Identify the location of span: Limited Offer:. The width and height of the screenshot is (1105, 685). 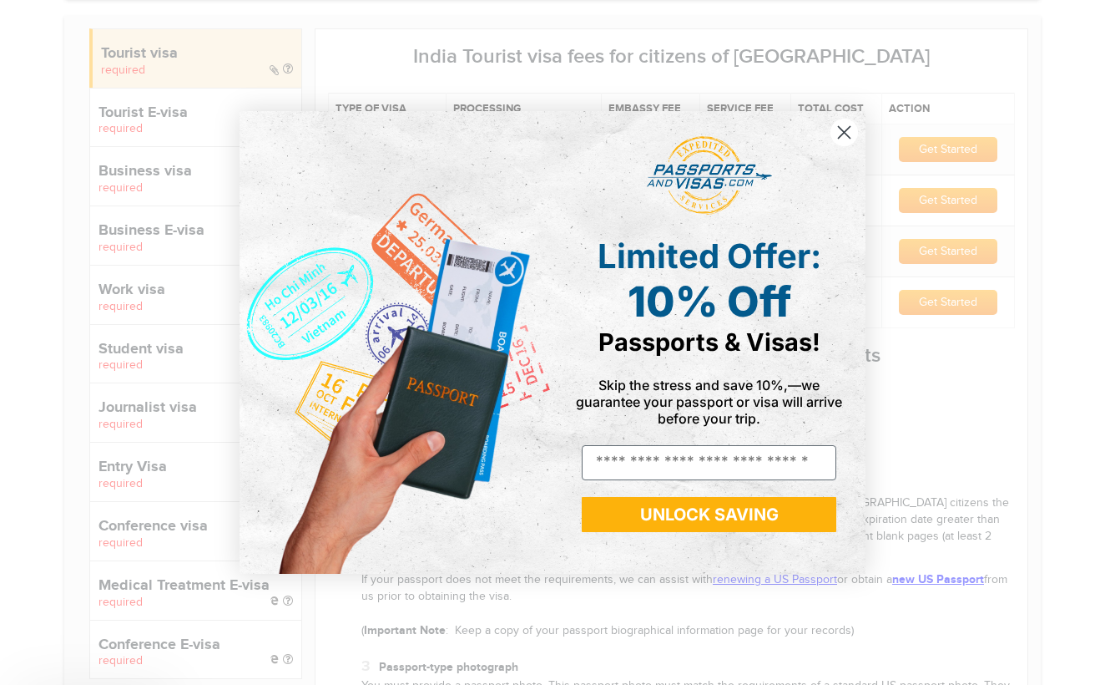
(710, 255).